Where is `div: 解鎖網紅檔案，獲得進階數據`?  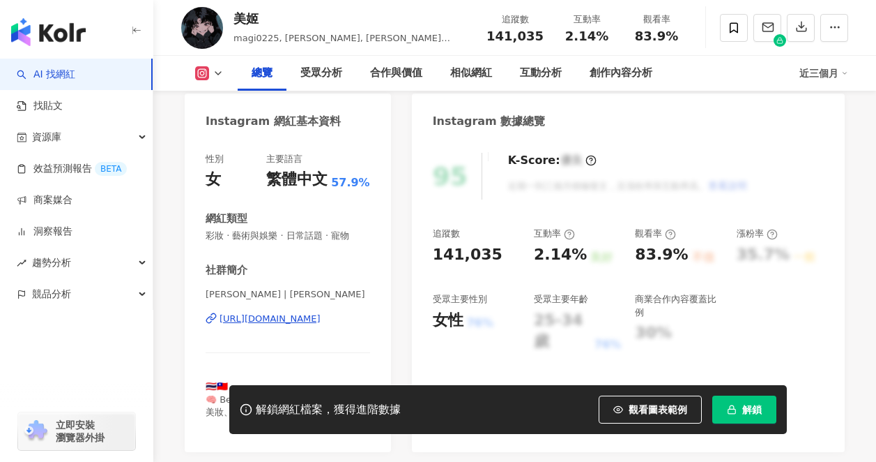
div: 解鎖網紅檔案，獲得進階數據 is located at coordinates (328, 409).